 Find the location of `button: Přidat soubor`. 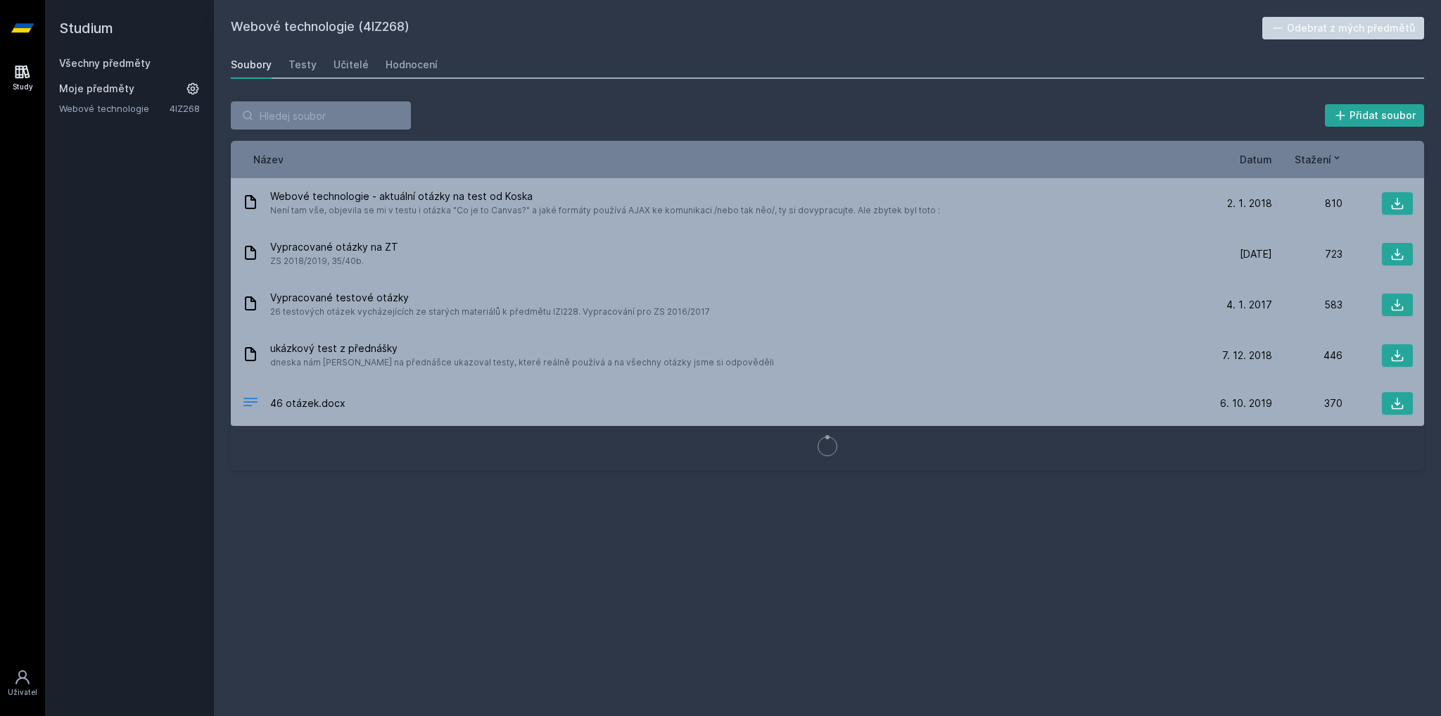

button: Přidat soubor is located at coordinates (1375, 115).